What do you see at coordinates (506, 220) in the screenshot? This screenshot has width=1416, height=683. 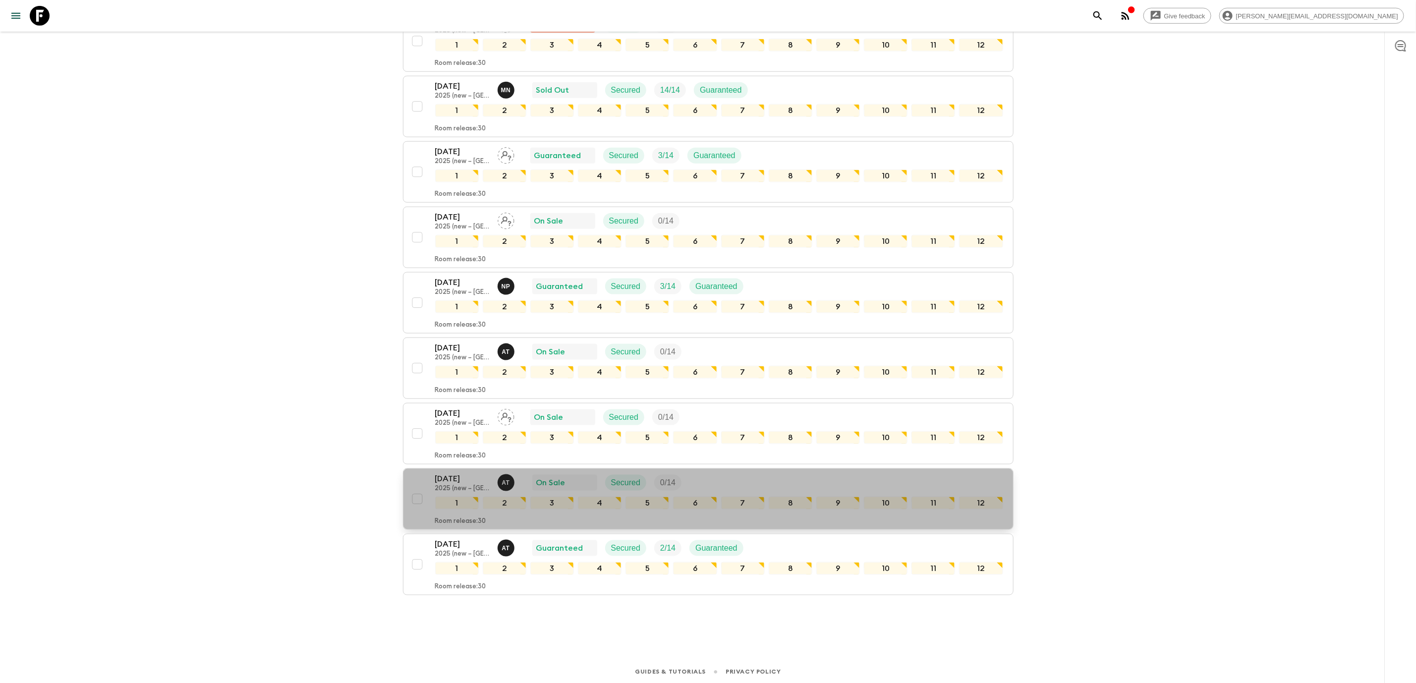 I see `span: Assign pack leader` at bounding box center [506, 220].